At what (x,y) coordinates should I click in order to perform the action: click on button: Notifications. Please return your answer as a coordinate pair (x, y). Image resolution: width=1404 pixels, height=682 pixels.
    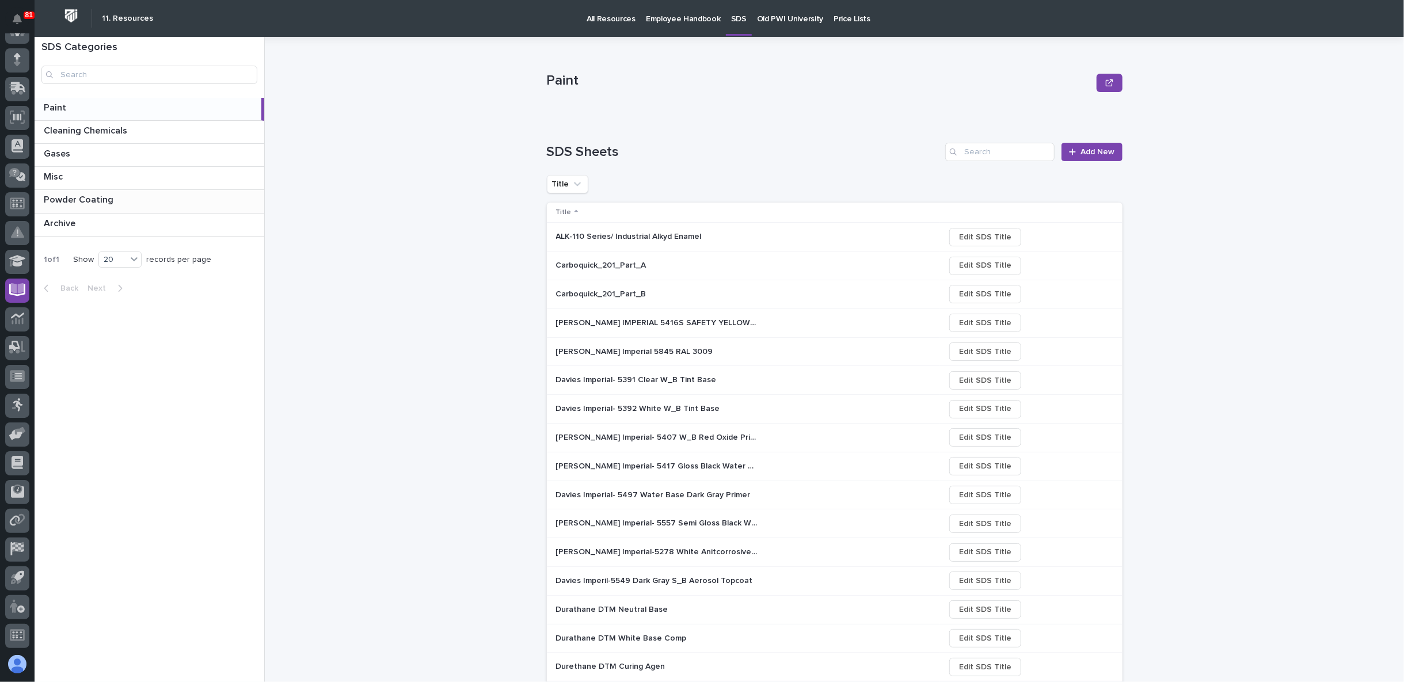
    Looking at the image, I should click on (17, 19).